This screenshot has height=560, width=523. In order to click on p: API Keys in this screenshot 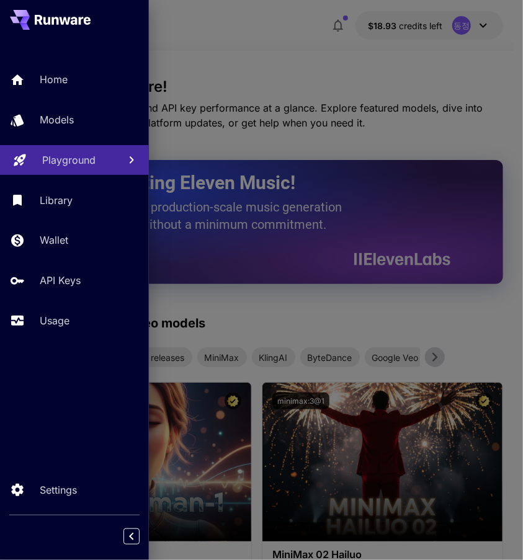, I will do `click(60, 280)`.